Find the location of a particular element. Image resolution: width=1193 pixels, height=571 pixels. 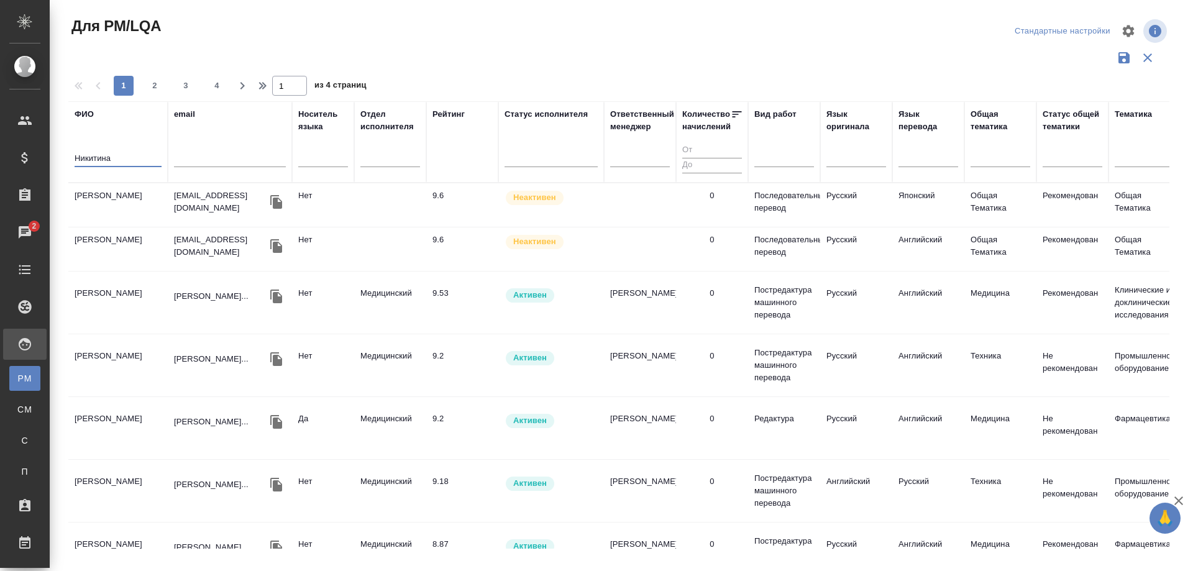

span: из 4 страниц is located at coordinates (340, 86).